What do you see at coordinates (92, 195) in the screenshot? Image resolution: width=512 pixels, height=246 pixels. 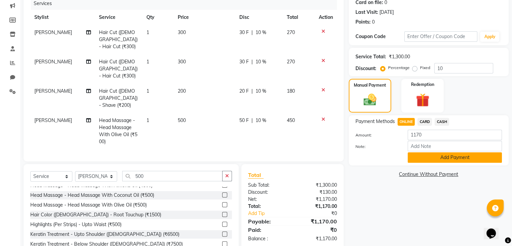 I see `div: Head Massage - Head Massage With Coconut Oil (₹500)` at bounding box center [92, 195].